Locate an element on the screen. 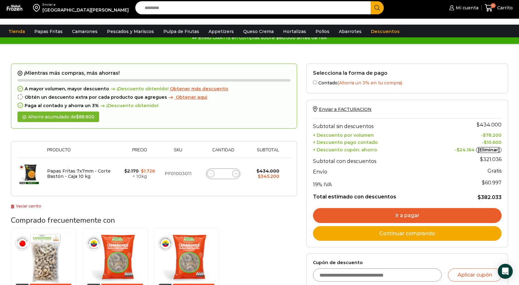 The height and width of the screenshot is (285, 519). span: Mi cuenta is located at coordinates (466, 8).